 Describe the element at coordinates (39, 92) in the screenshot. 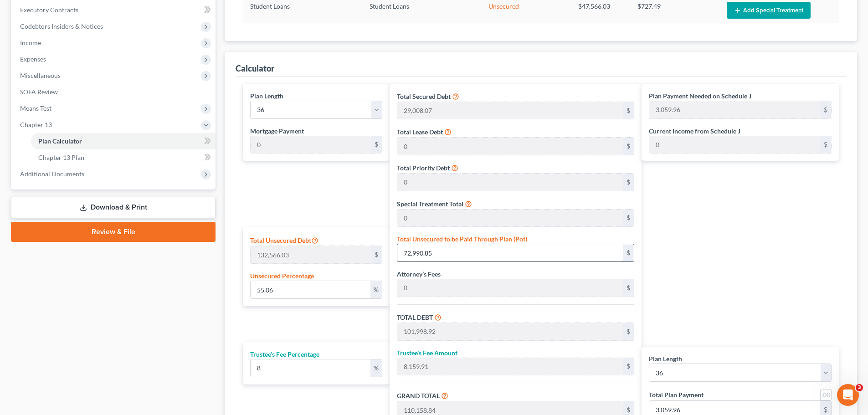

I see `span: SOFA Review` at that location.